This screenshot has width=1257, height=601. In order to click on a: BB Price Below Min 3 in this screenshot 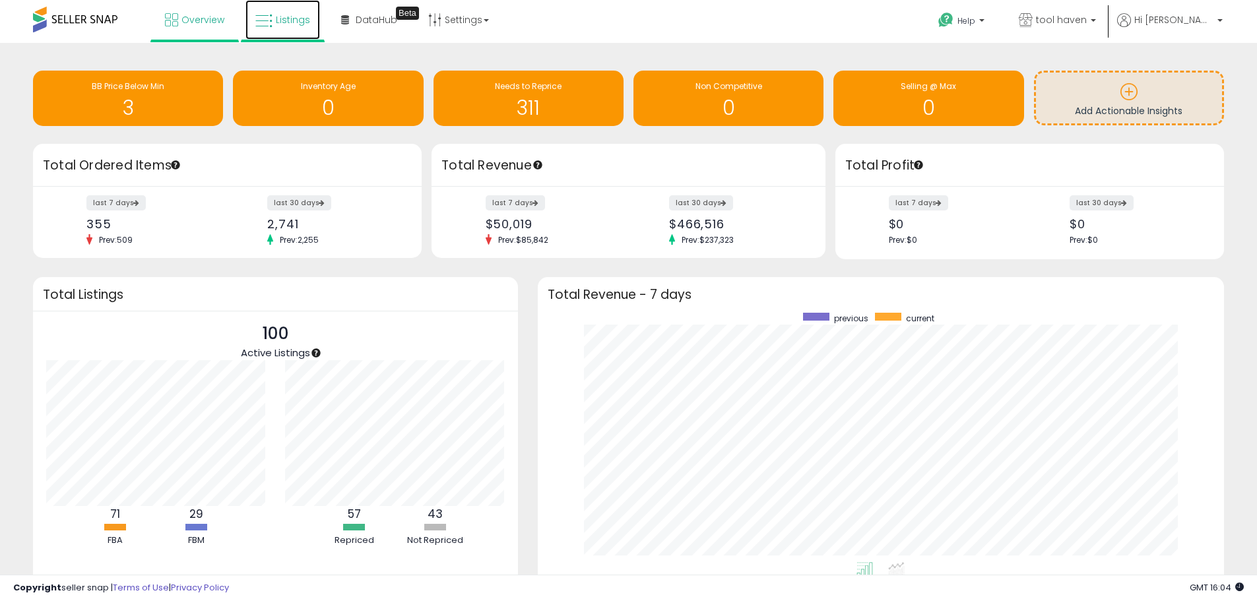, I will do `click(128, 98)`.